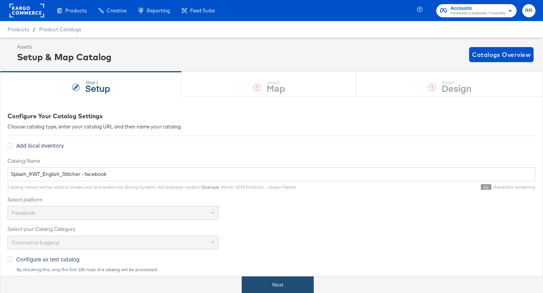 The width and height of the screenshot is (543, 293). What do you see at coordinates (501, 55) in the screenshot?
I see `span: Catalogs Overview` at bounding box center [501, 55].